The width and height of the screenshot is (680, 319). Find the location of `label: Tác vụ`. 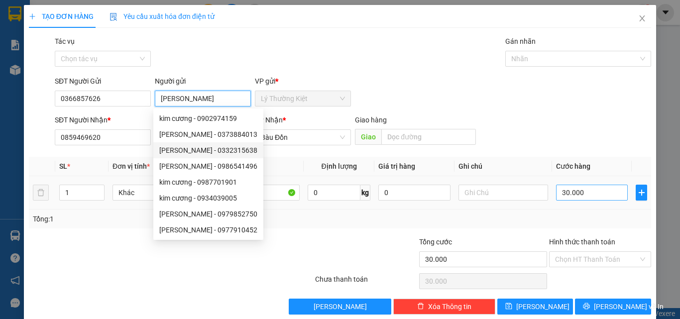

label: Tác vụ is located at coordinates (65, 41).